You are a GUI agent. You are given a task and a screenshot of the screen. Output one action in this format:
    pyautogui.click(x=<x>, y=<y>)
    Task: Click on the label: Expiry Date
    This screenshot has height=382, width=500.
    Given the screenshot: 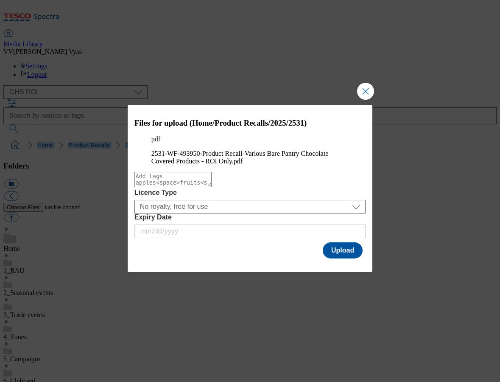 What is the action you would take?
    pyautogui.click(x=250, y=217)
    